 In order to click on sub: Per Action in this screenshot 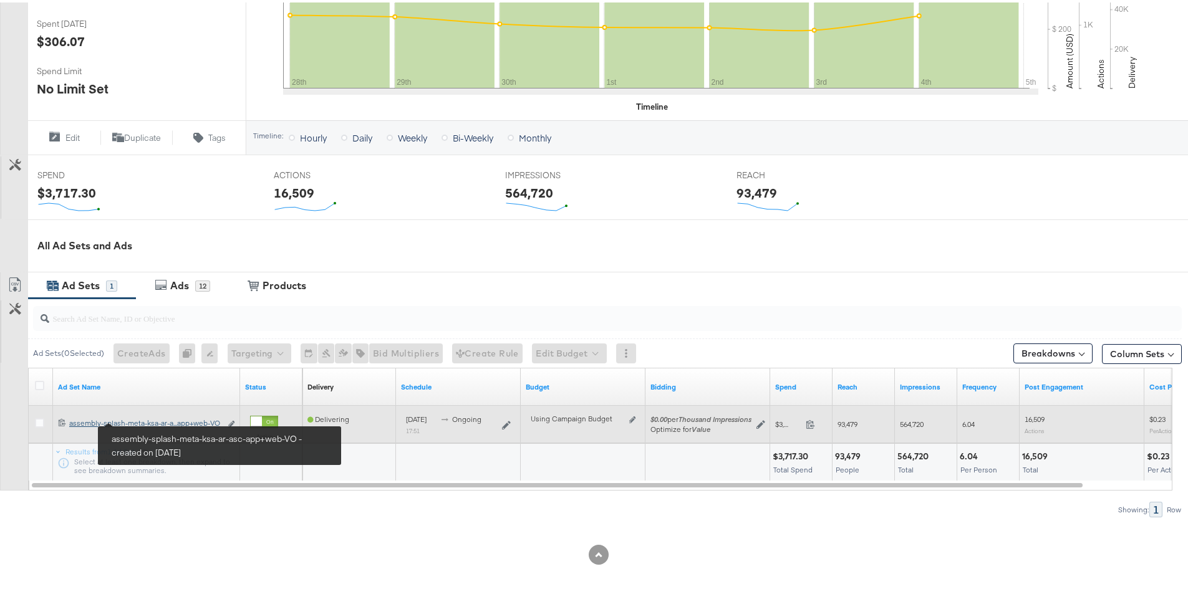, I will do `click(1162, 429)`.